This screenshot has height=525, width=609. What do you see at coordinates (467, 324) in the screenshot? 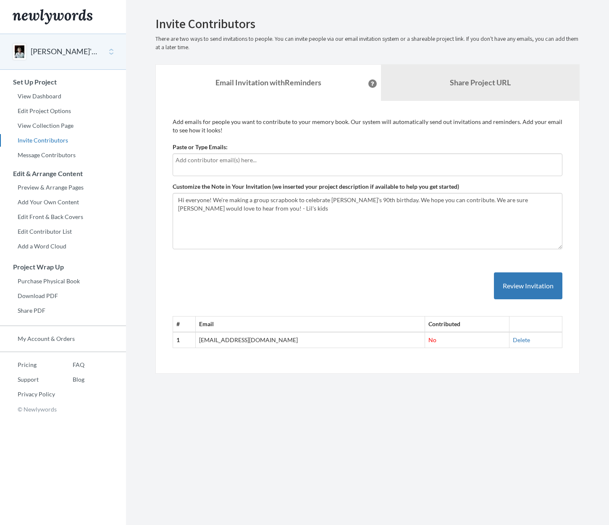
I see `th: Contributed` at bounding box center [467, 324].